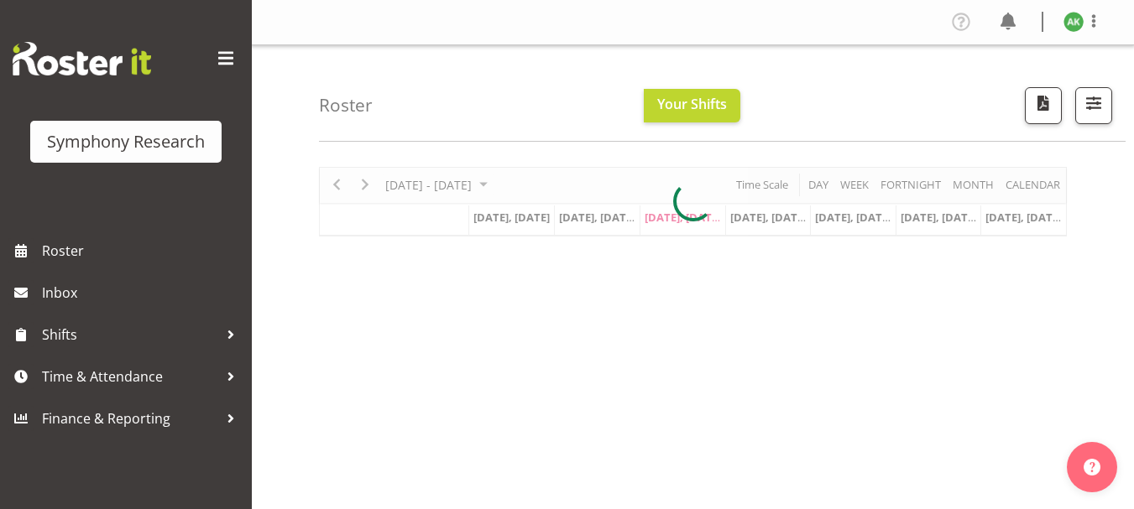 The width and height of the screenshot is (1134, 509). Describe the element at coordinates (1043, 106) in the screenshot. I see `button: Download a PDF of the roster according to the set date range.` at that location.